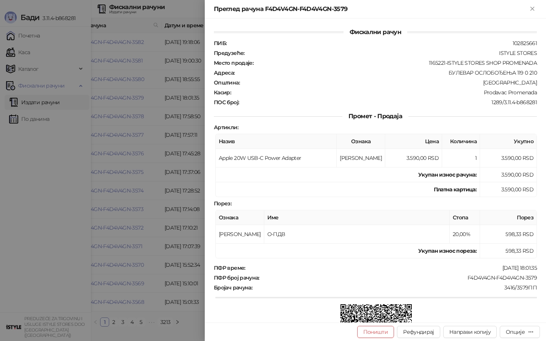 This screenshot has height=341, width=546. I want to click on button: Направи копију, so click(470, 332).